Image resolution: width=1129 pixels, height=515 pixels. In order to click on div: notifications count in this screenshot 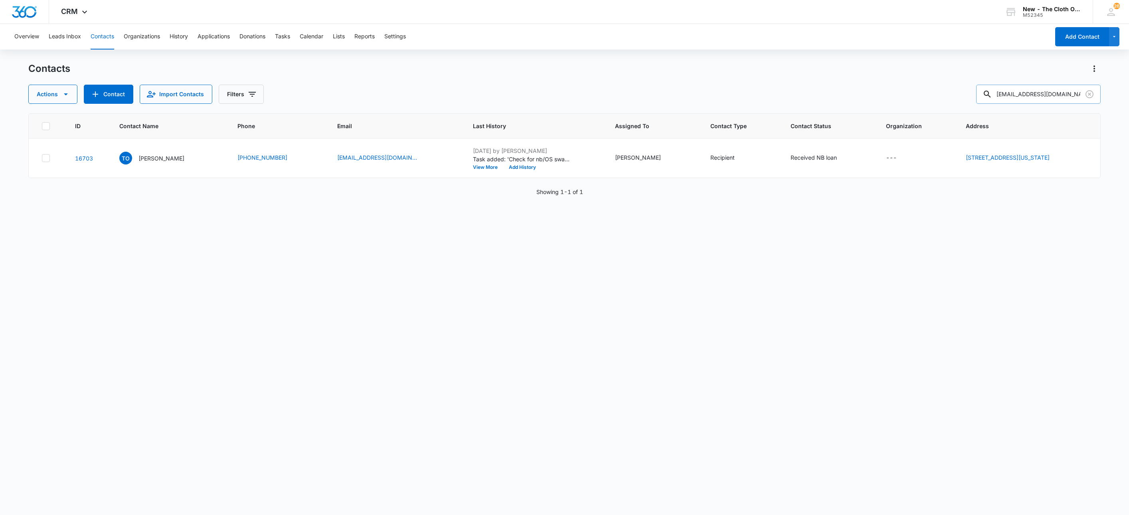, I will do `click(1116, 6)`.